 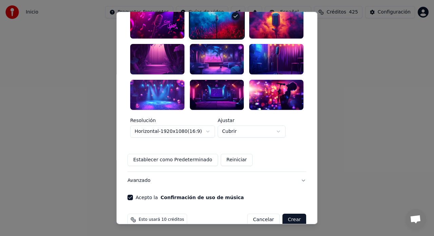 I want to click on label: Ajustar, so click(x=251, y=121).